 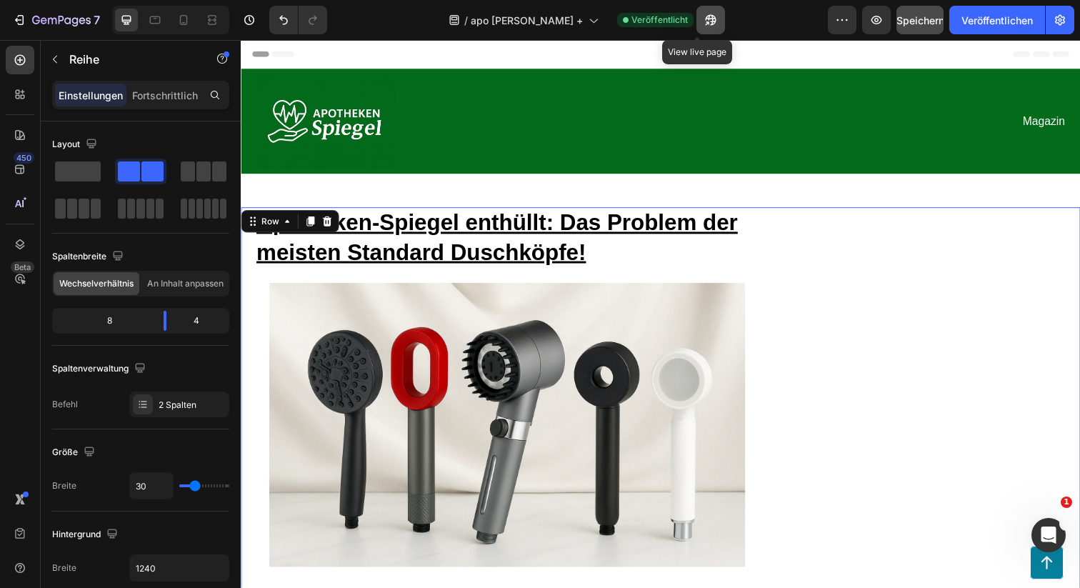 What do you see at coordinates (65, 451) in the screenshot?
I see `font: Größe` at bounding box center [65, 451].